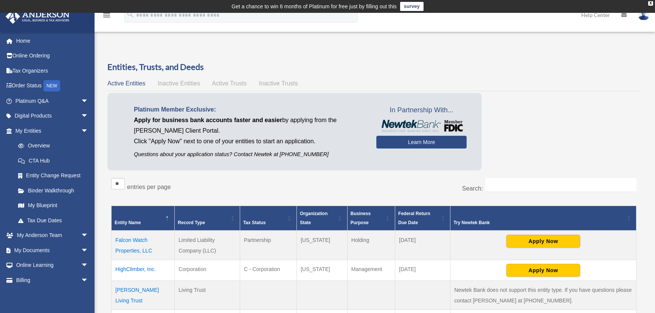 The image size is (655, 313). What do you see at coordinates (131, 14) in the screenshot?
I see `i: search` at bounding box center [131, 14].